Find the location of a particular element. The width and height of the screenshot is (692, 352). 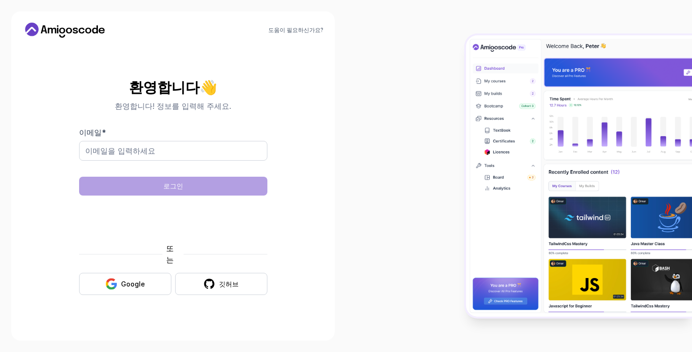

button: Google is located at coordinates (125, 283).